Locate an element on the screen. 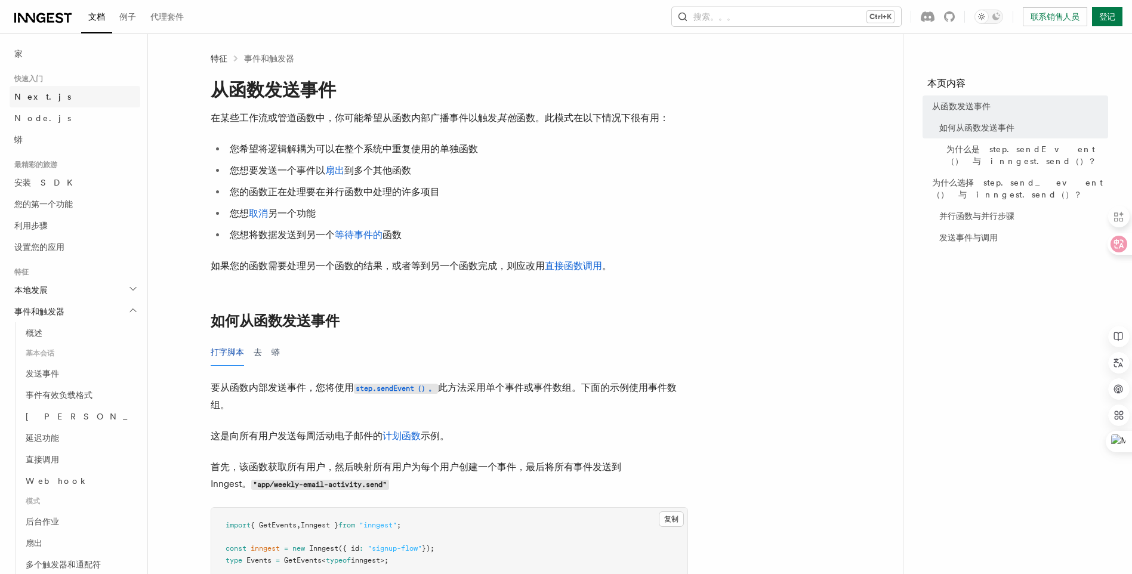 This screenshot has width=1132, height=574. a: 代理套件 is located at coordinates (167, 18).